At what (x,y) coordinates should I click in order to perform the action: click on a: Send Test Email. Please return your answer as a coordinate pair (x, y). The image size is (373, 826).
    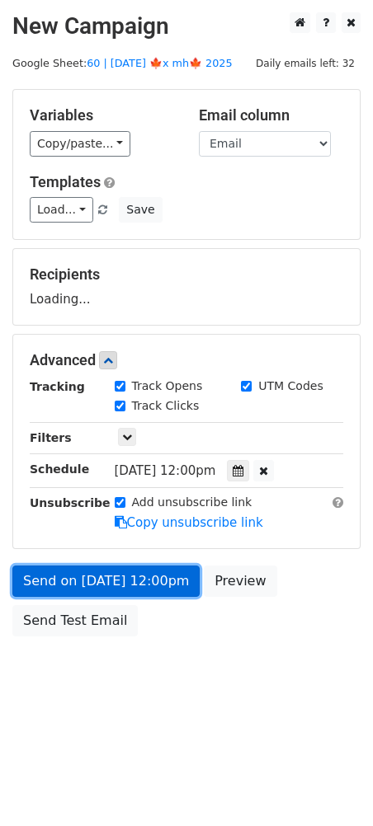
    Looking at the image, I should click on (75, 621).